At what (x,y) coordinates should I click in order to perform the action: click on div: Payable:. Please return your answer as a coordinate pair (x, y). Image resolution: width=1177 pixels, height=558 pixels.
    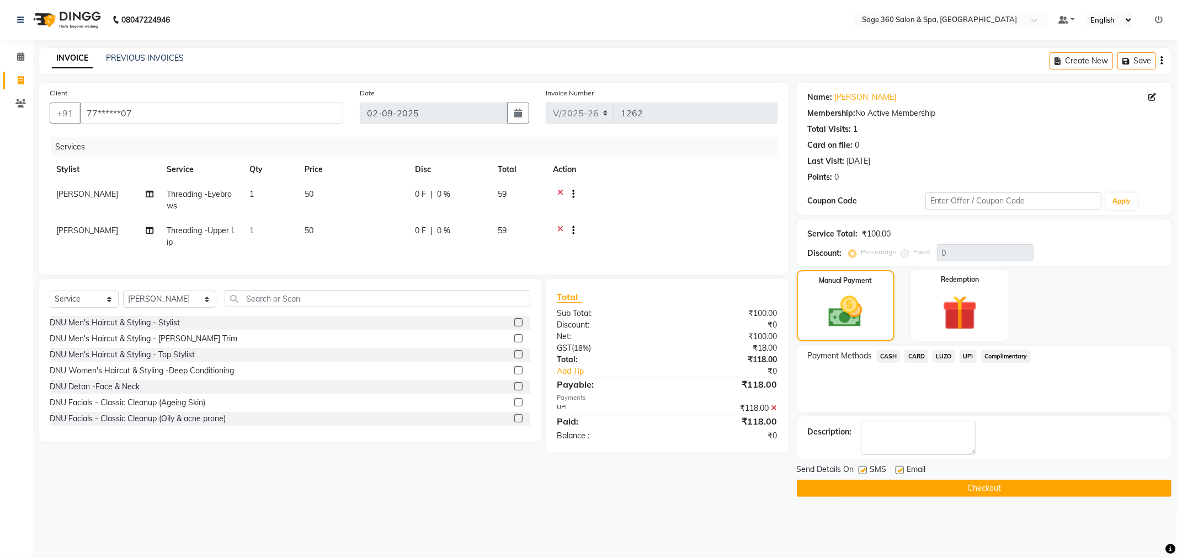
    Looking at the image, I should click on (607, 385).